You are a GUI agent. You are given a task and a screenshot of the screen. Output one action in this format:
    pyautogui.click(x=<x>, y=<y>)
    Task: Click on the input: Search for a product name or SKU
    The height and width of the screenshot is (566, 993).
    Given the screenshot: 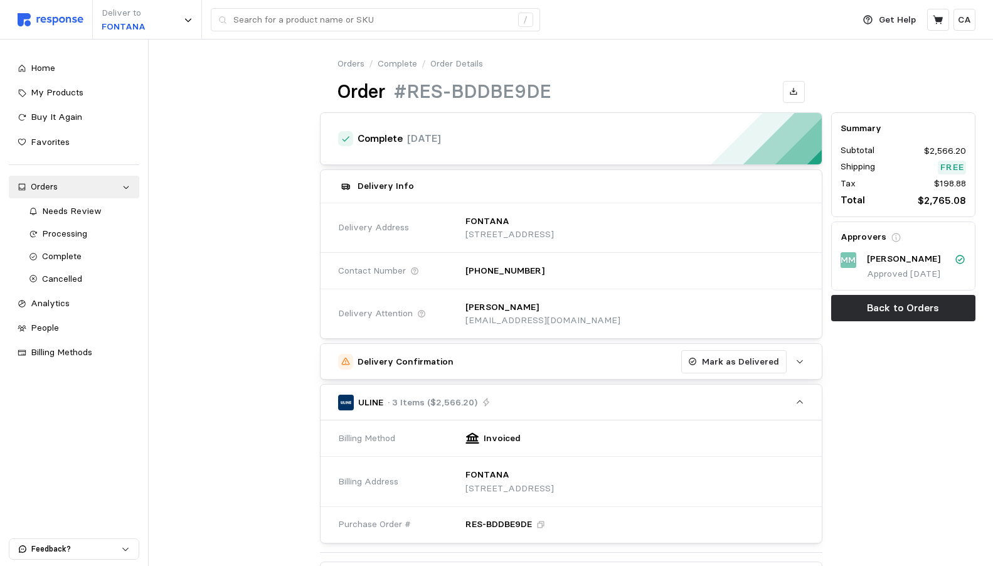 What is the action you would take?
    pyautogui.click(x=372, y=20)
    